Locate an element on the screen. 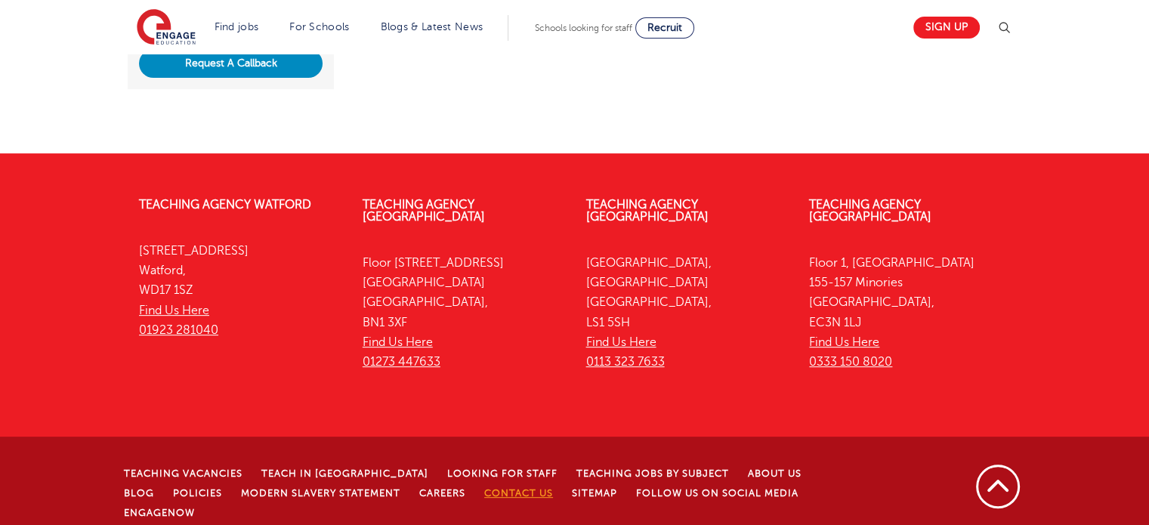 The image size is (1149, 525). span: Recruit is located at coordinates (665, 27).